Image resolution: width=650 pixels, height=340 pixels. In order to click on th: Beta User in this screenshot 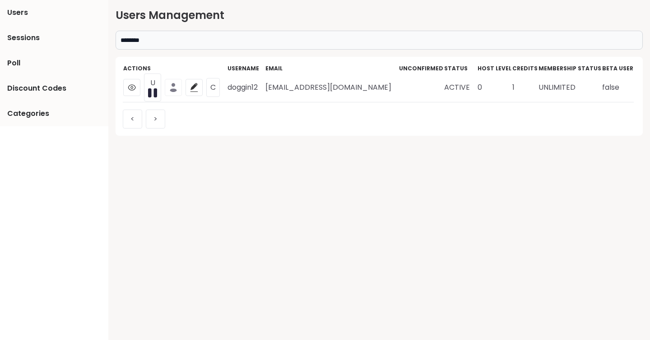, I will do `click(617, 69)`.